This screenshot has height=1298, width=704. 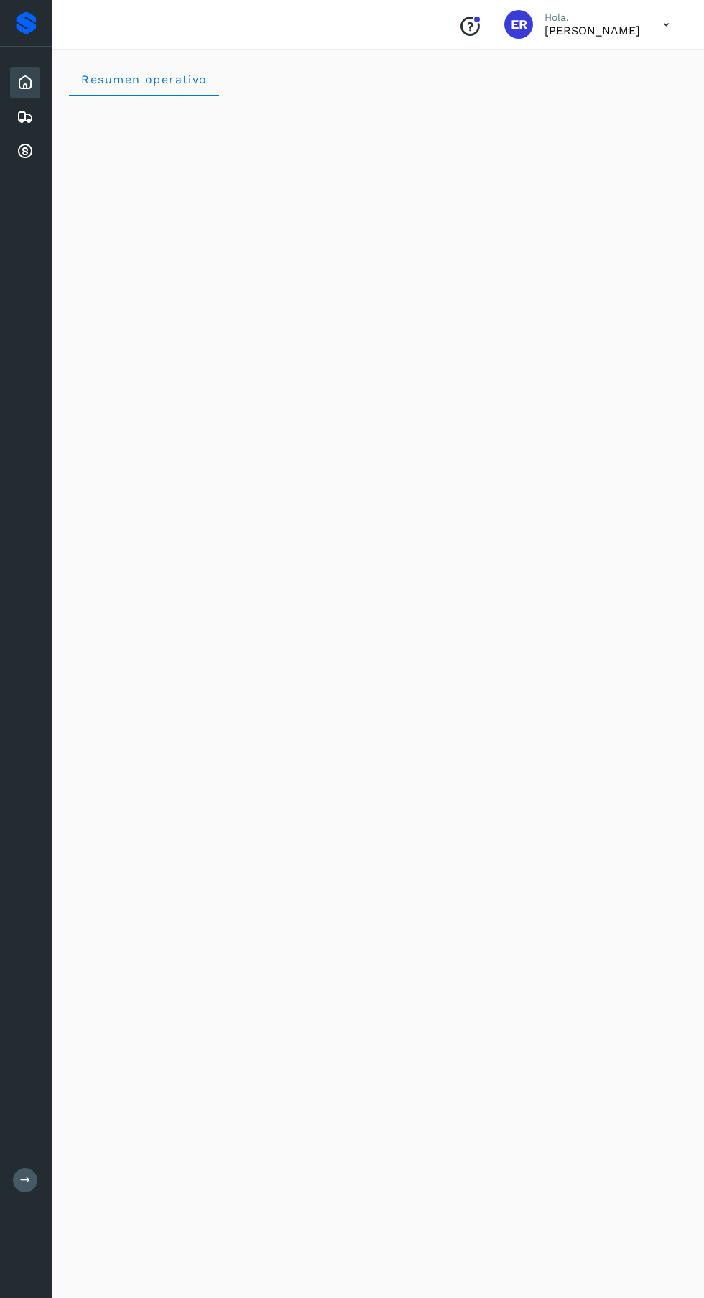 I want to click on div: Inicio, so click(x=25, y=83).